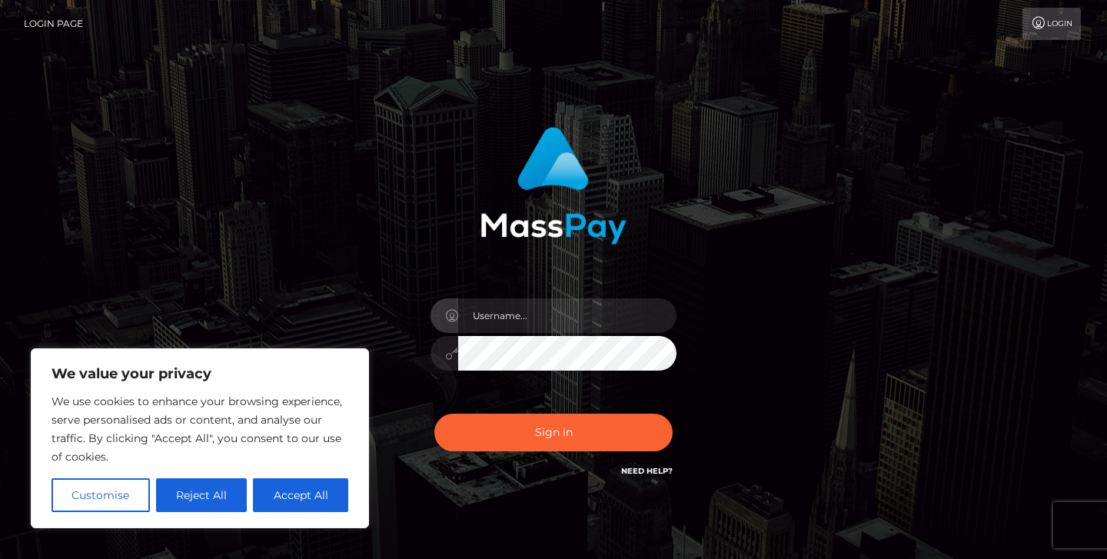 Image resolution: width=1107 pixels, height=559 pixels. What do you see at coordinates (200, 429) in the screenshot?
I see `p: We use cookies to enhance your browsing experience, serve personalised ads or content, and analys...` at bounding box center [200, 429].